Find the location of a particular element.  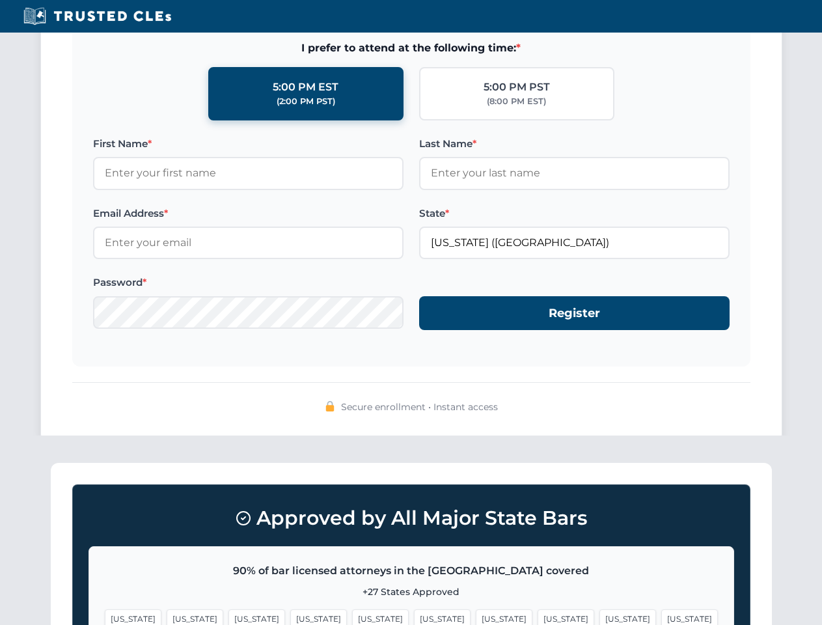

img: Trusted CLEs is located at coordinates (97, 16).